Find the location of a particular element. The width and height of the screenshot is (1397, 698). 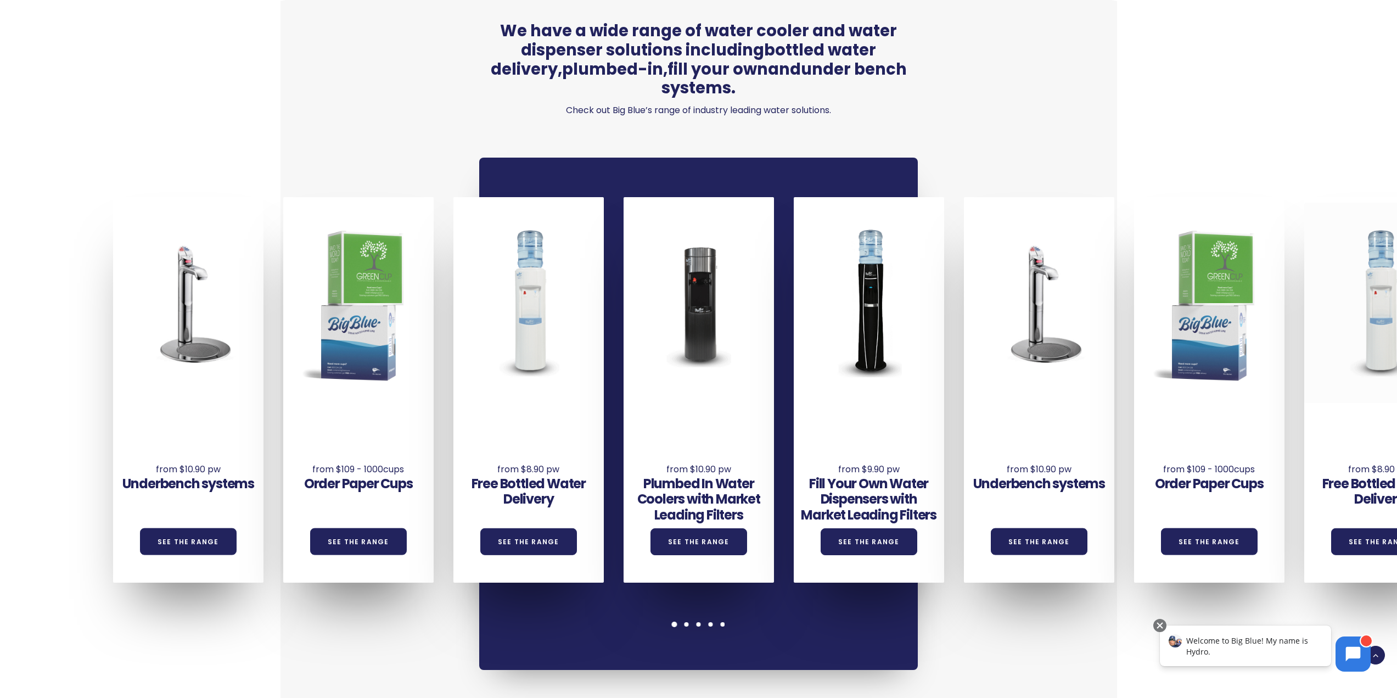

a: Fill Your Own Water Dispensers with Market Leading Filters is located at coordinates (868, 499).